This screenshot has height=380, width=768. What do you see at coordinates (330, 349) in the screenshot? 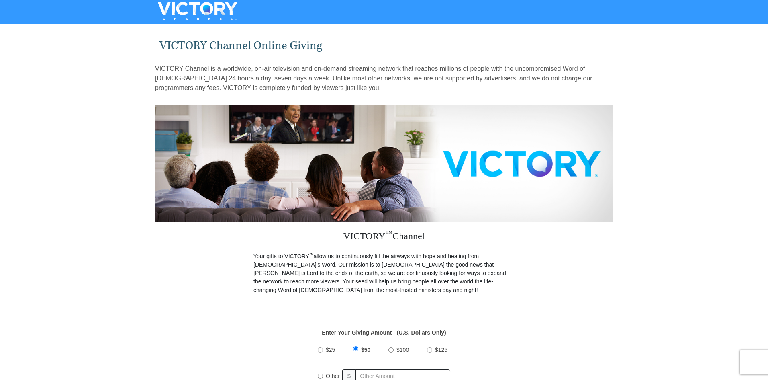
I see `span: $25` at bounding box center [330, 349].